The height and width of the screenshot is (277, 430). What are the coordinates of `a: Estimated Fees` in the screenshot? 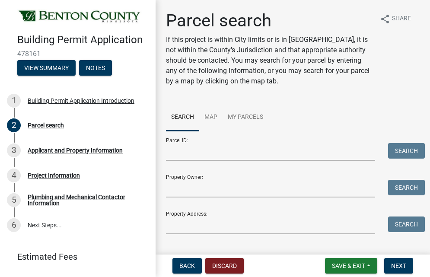 It's located at (74, 257).